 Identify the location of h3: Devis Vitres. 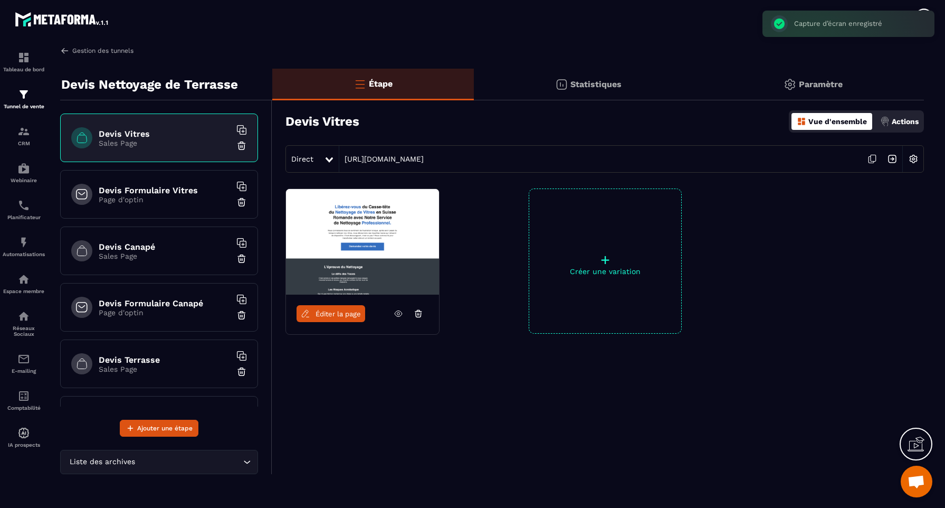
(322, 121).